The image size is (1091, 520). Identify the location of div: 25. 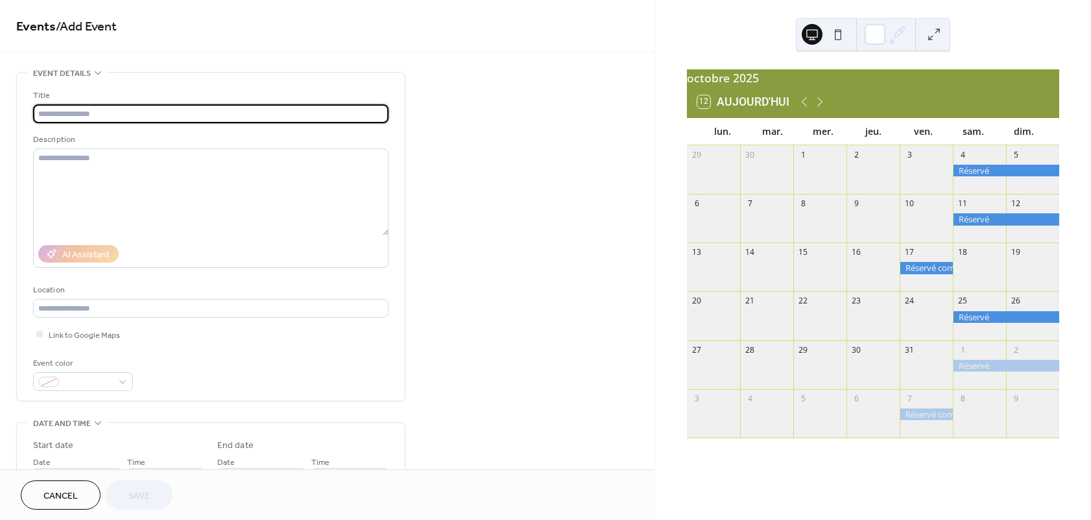
(963, 301).